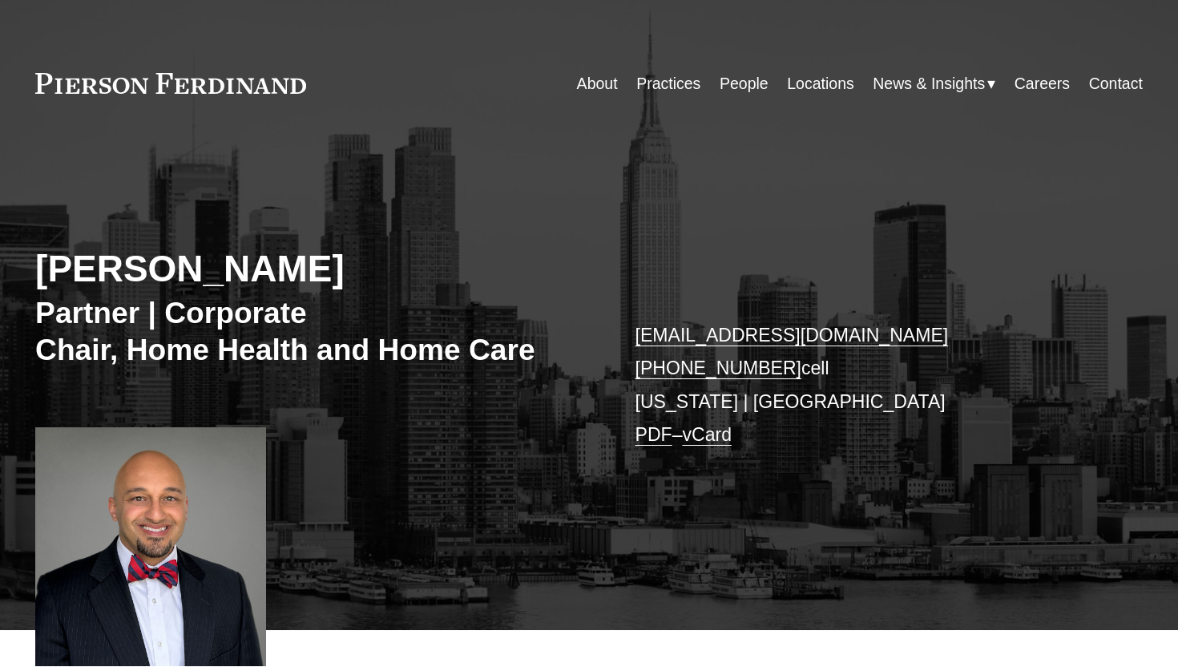 The height and width of the screenshot is (667, 1178). What do you see at coordinates (707, 434) in the screenshot?
I see `a: vCard` at bounding box center [707, 434].